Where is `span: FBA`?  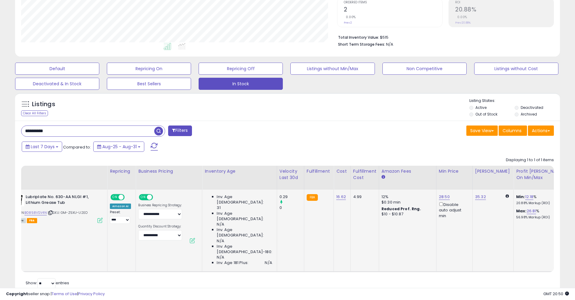 span: FBA is located at coordinates (32, 220).